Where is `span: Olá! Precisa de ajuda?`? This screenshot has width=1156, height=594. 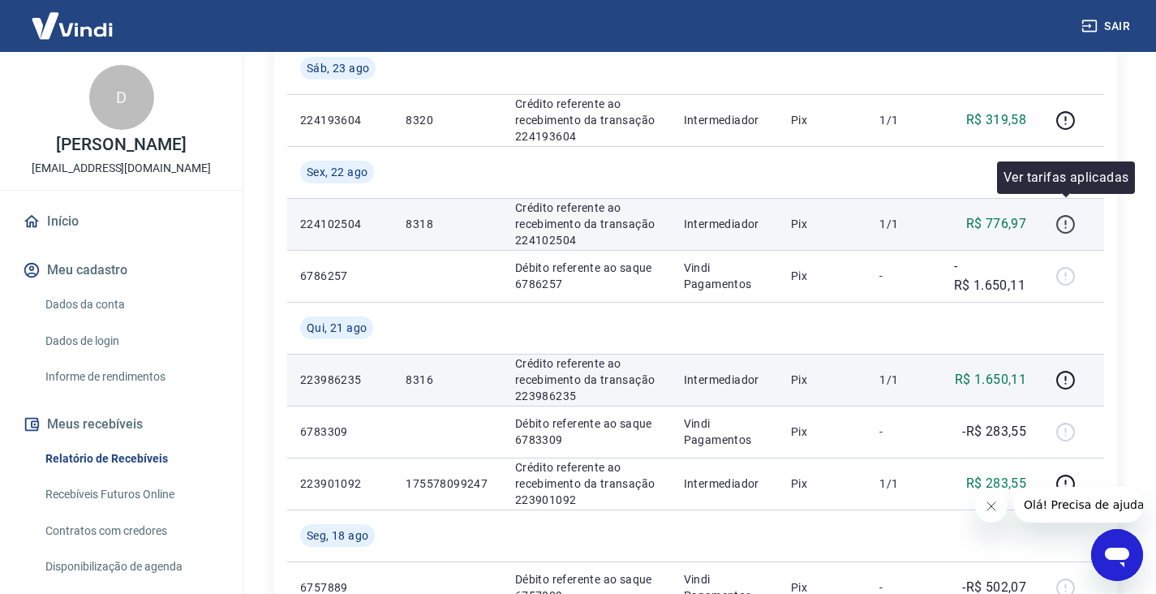
span: Olá! Precisa de ajuda? is located at coordinates (73, 18).